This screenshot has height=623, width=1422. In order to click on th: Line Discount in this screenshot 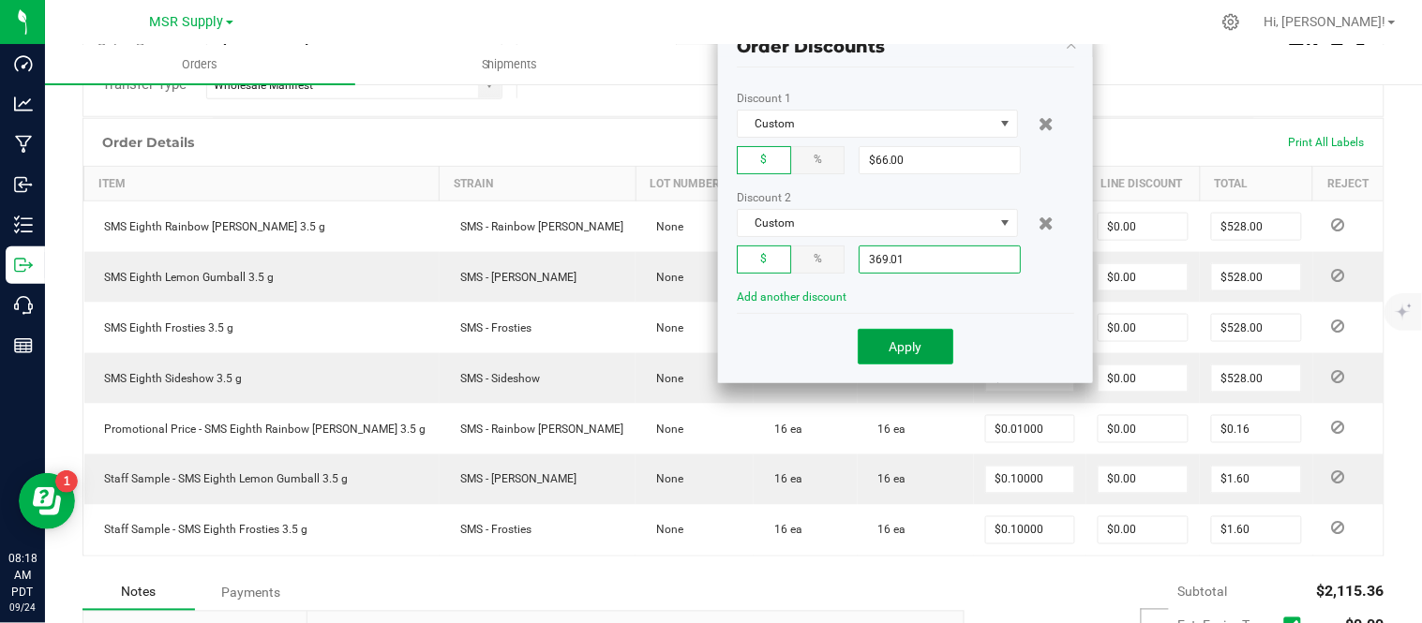, I will do `click(1143, 183)`.